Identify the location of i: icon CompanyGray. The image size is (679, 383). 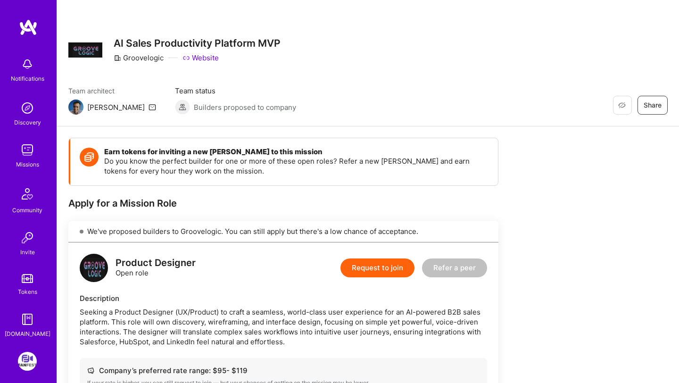
(117, 58).